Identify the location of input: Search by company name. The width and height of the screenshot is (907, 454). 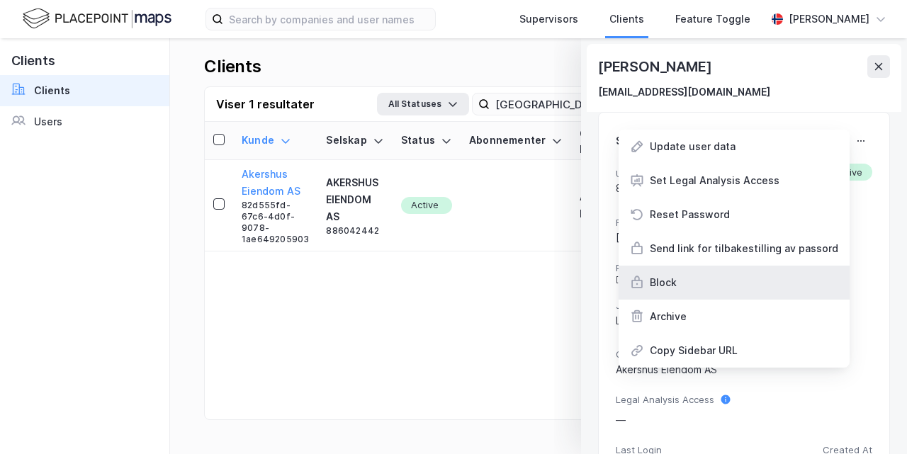
(587, 104).